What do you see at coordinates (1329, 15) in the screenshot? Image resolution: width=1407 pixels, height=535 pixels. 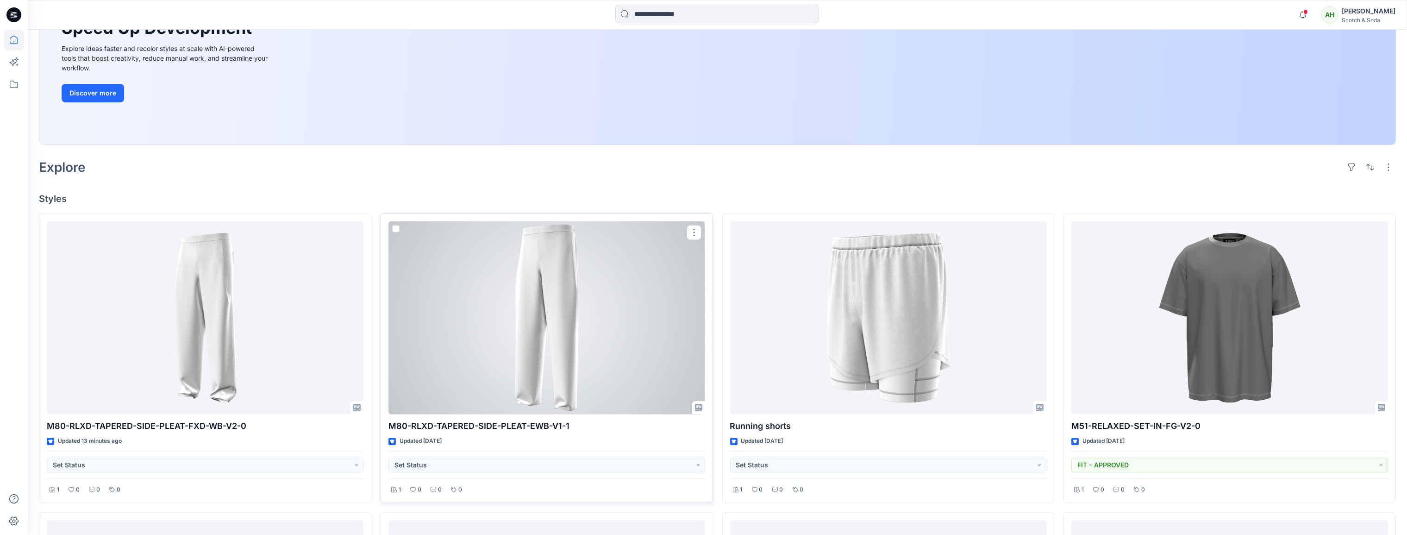 I see `div: AH` at bounding box center [1329, 15].